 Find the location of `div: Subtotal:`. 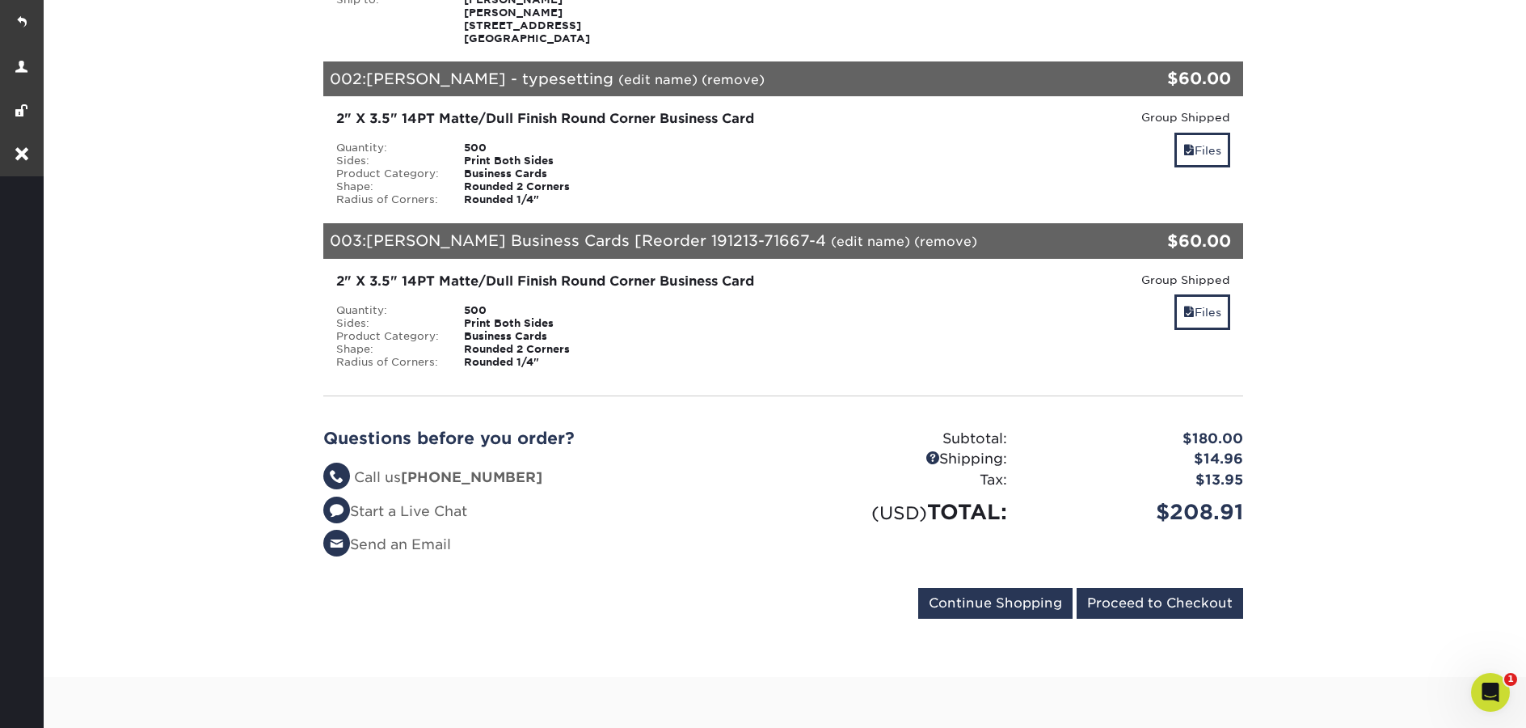

div: Subtotal: is located at coordinates (901, 439).